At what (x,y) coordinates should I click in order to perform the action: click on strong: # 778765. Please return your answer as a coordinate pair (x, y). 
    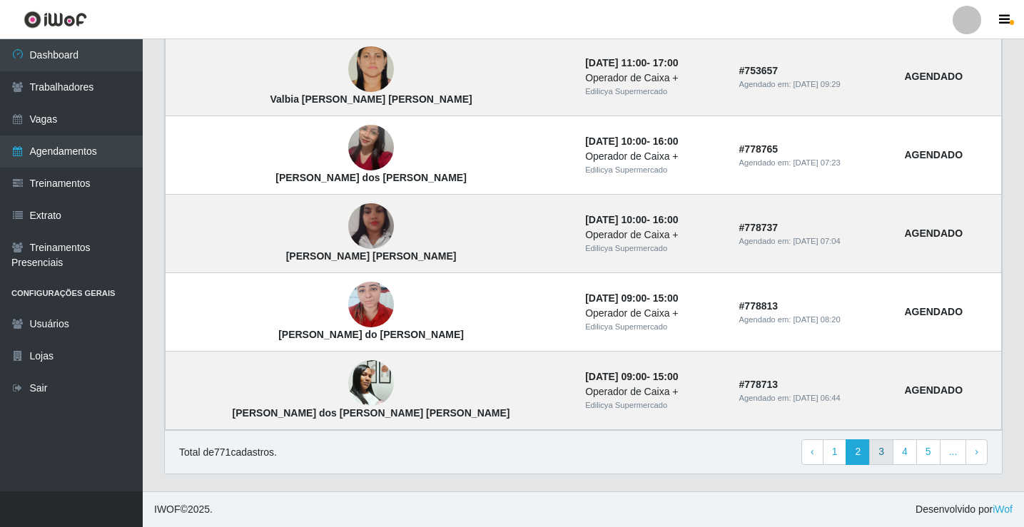
    Looking at the image, I should click on (759, 149).